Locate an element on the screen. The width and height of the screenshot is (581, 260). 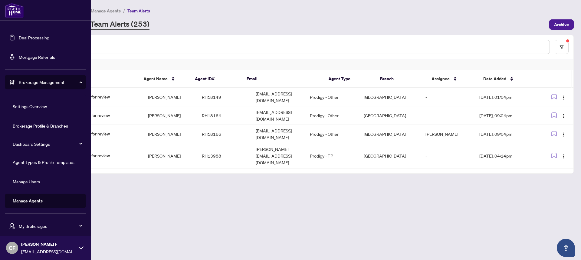
th: Agent Type is located at coordinates (349, 79).